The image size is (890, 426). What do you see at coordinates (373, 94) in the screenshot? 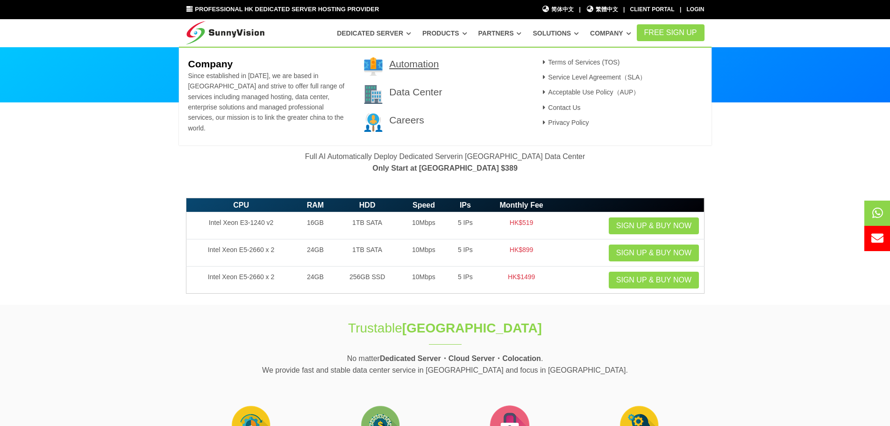
I see `img: 002-town.png` at bounding box center [373, 94].